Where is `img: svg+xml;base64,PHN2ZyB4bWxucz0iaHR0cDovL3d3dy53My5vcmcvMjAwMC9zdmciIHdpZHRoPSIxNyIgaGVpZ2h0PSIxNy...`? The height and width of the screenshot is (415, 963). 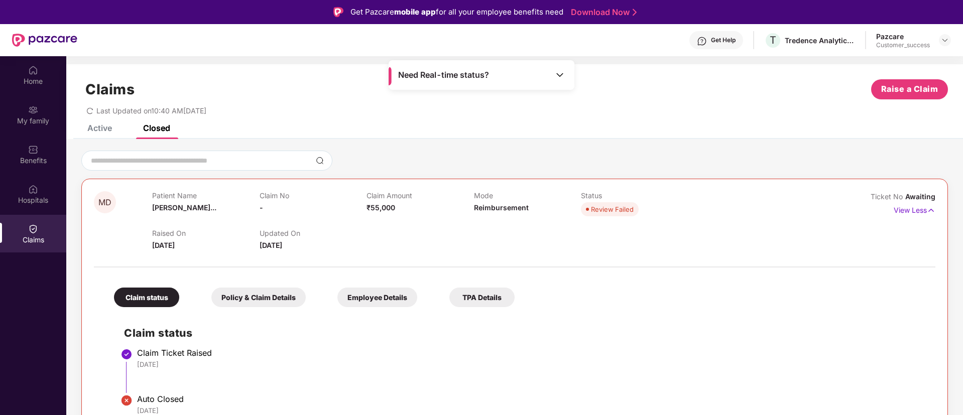 img: svg+xml;base64,PHN2ZyB4bWxucz0iaHR0cDovL3d3dy53My5vcmcvMjAwMC9zdmciIHdpZHRoPSIxNyIgaGVpZ2h0PSIxNy... is located at coordinates (931, 210).